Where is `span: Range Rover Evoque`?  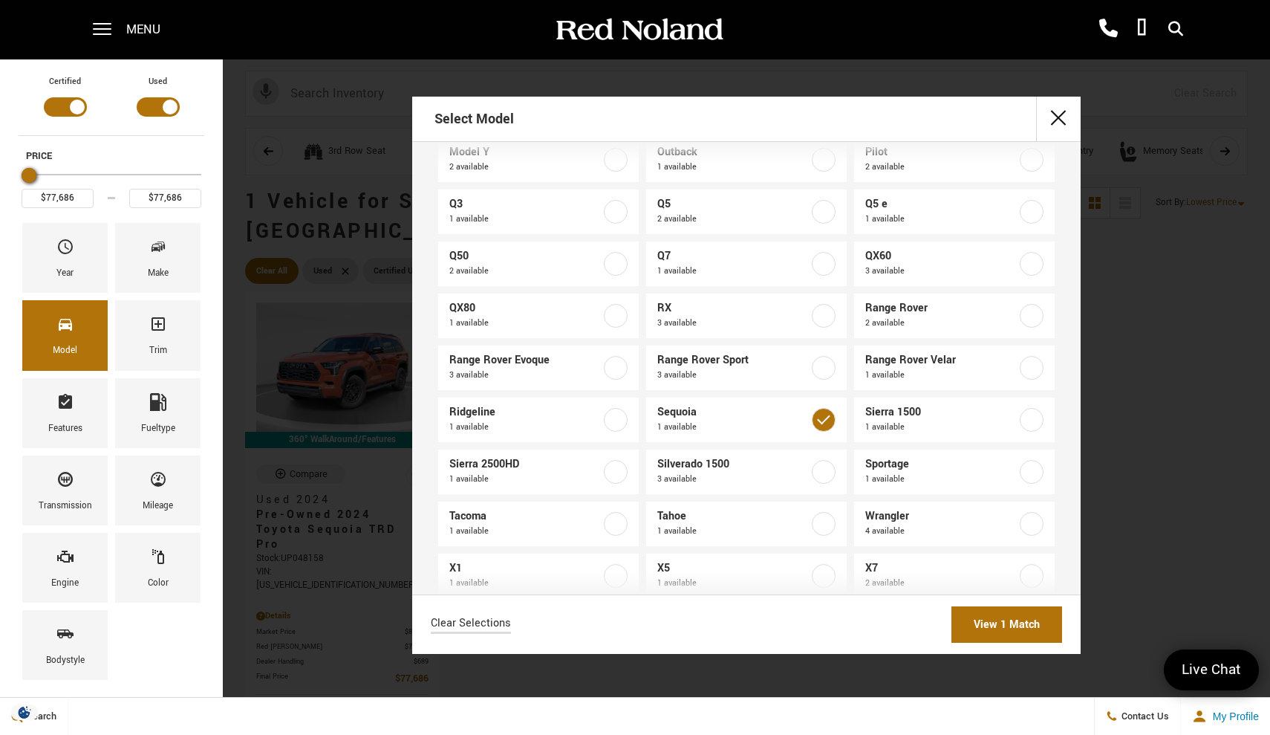
span: Range Rover Evoque is located at coordinates (525, 360).